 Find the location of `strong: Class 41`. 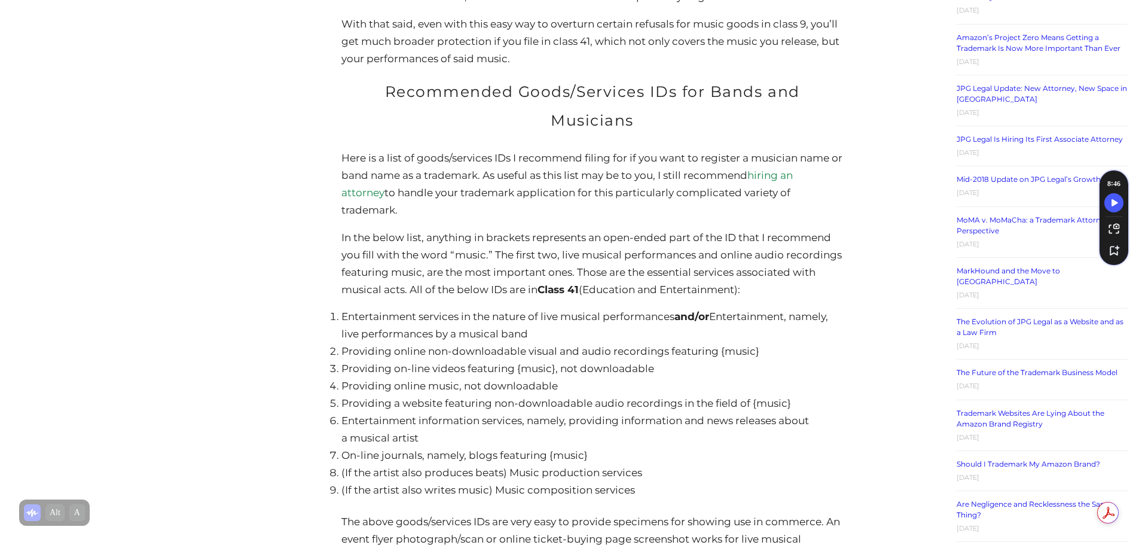

strong: Class 41 is located at coordinates (558, 289).